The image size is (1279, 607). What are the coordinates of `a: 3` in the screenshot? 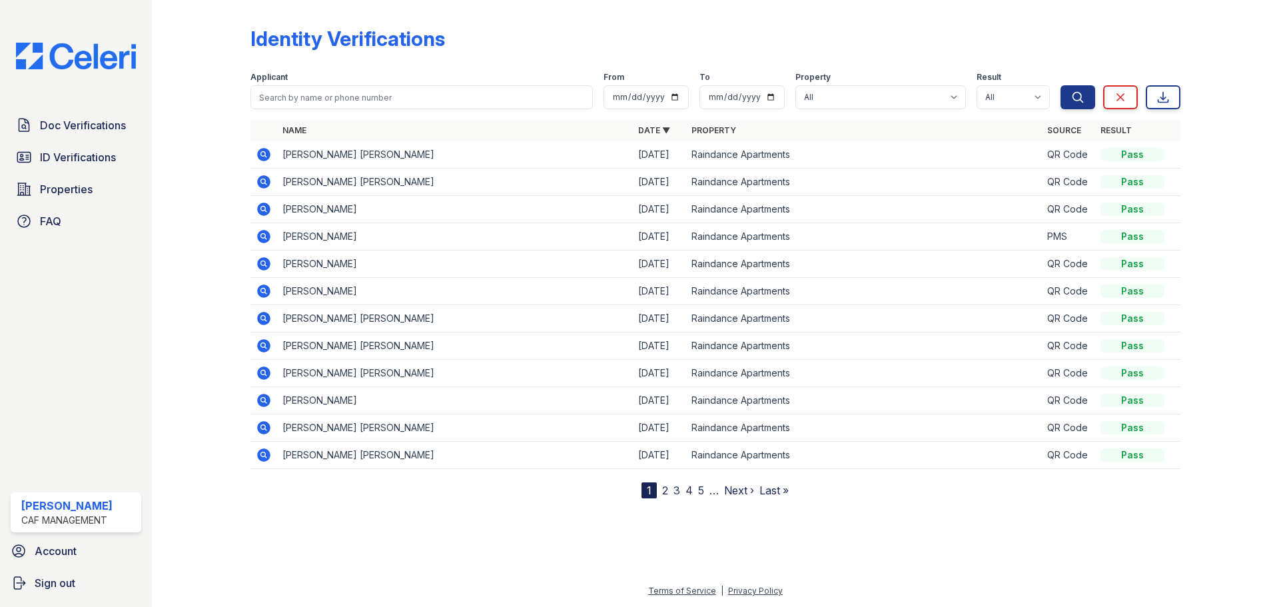 It's located at (677, 490).